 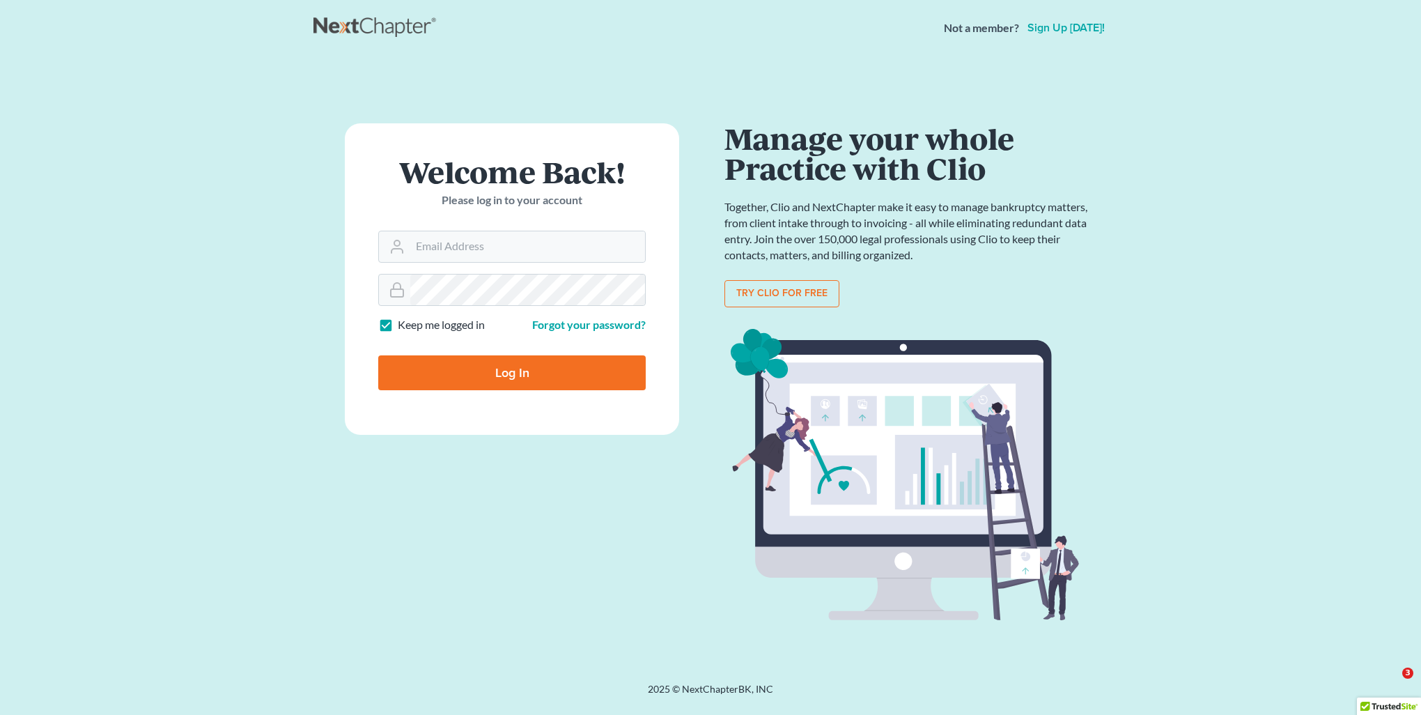 I want to click on img: clio_bg-1f7fd5e12b4bb4ecf8b57ca1a7e67e4ff233b1f5529bdf2c1c242739b0445cb7.svg, so click(x=909, y=475).